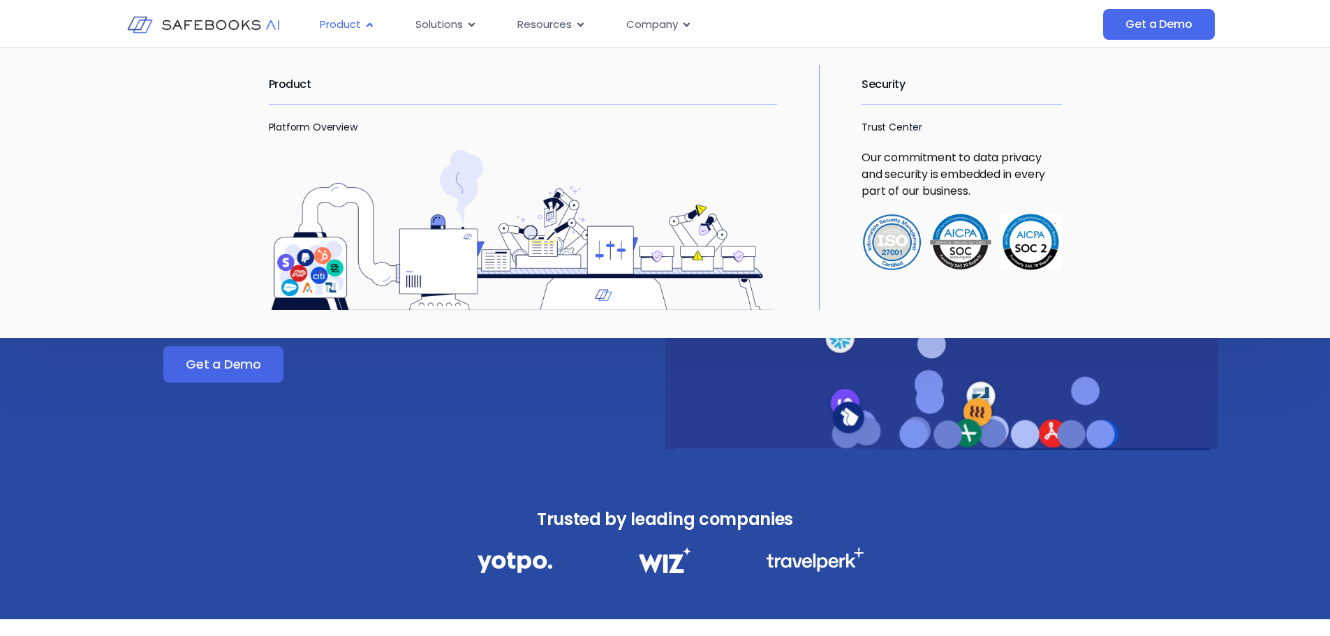 Image resolution: width=1330 pixels, height=636 pixels. Describe the element at coordinates (523, 84) in the screenshot. I see `h2: Product` at that location.